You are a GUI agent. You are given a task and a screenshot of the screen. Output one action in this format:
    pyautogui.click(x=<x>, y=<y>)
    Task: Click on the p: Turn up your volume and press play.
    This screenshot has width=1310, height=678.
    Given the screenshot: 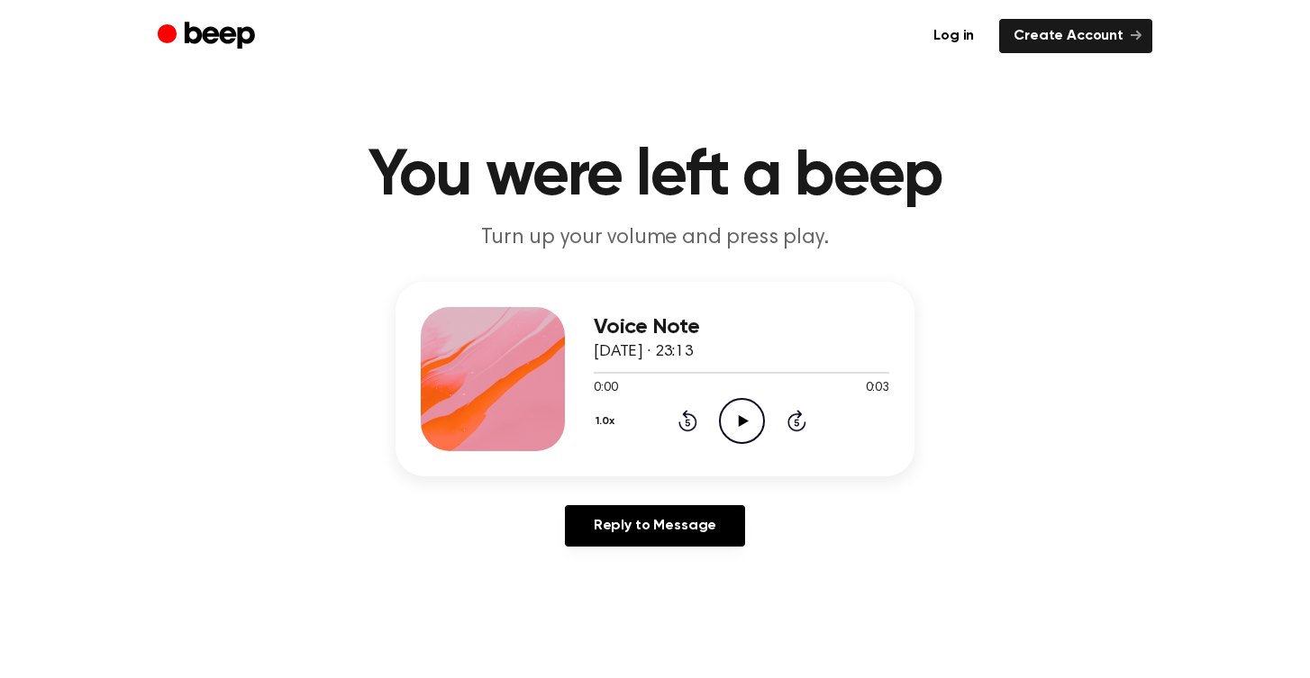 What is the action you would take?
    pyautogui.click(x=655, y=238)
    